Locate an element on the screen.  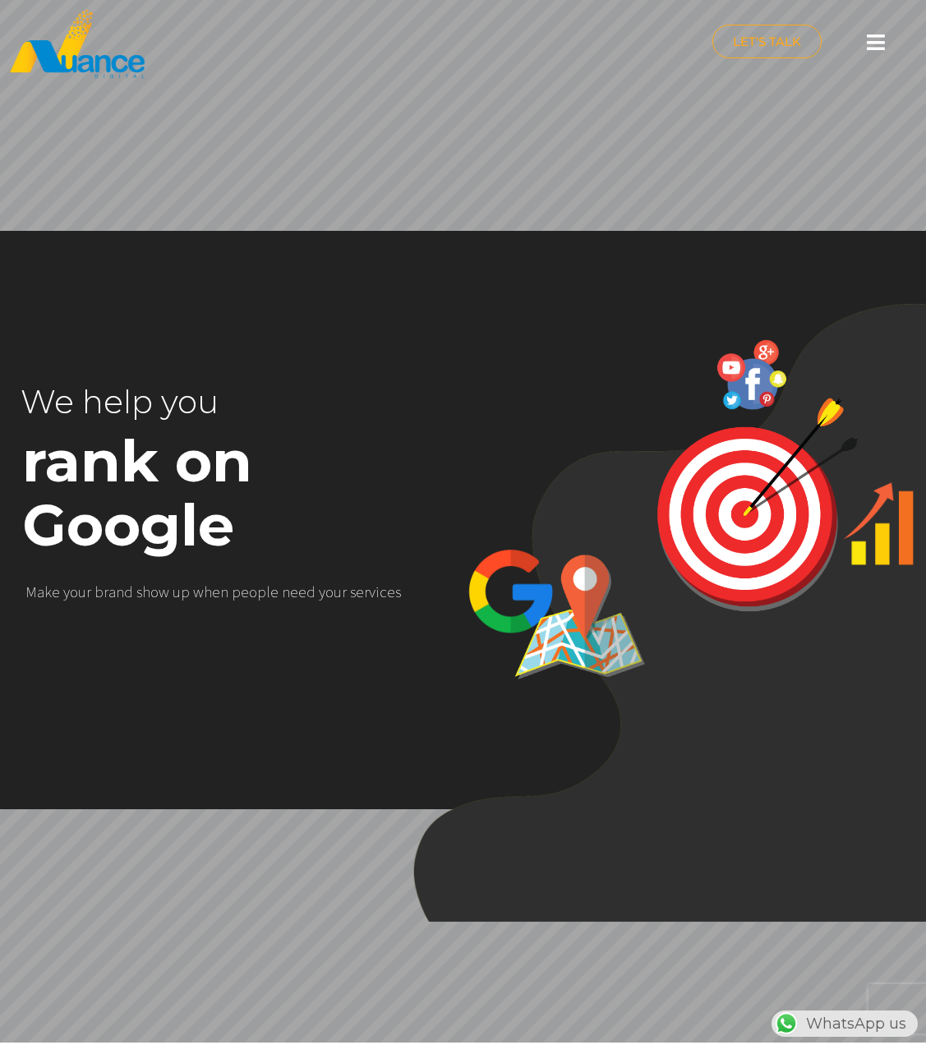
img: WhatsApp is located at coordinates (787, 1024).